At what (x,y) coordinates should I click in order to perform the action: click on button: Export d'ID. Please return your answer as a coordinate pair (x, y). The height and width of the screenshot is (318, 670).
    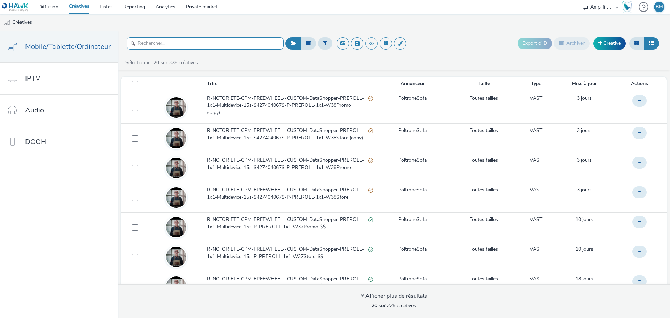
    Looking at the image, I should click on (534, 43).